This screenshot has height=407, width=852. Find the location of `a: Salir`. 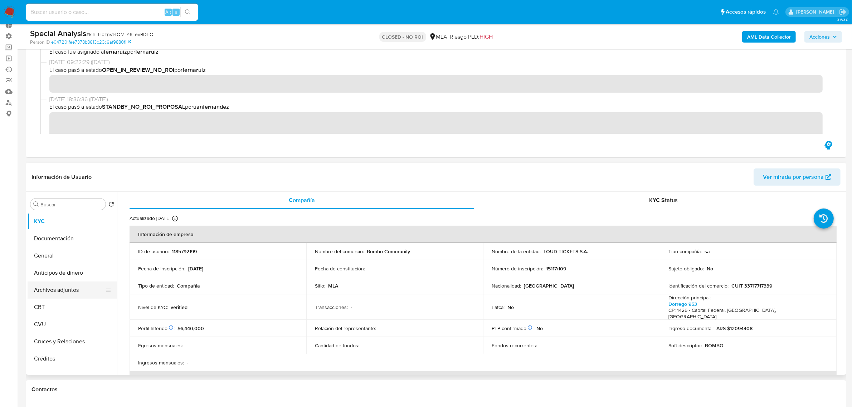

a: Salir is located at coordinates (842, 12).